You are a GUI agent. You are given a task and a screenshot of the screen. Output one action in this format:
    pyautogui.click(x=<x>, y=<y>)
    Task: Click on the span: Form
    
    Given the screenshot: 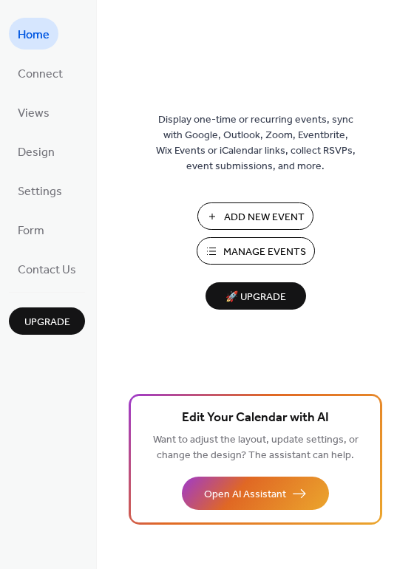 What is the action you would take?
    pyautogui.click(x=31, y=231)
    